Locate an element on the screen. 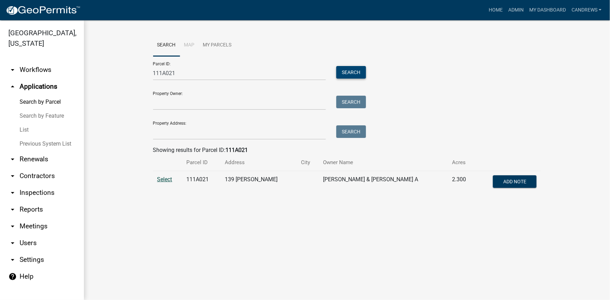 This screenshot has width=610, height=300. td: 2.300 is located at coordinates (462, 183).